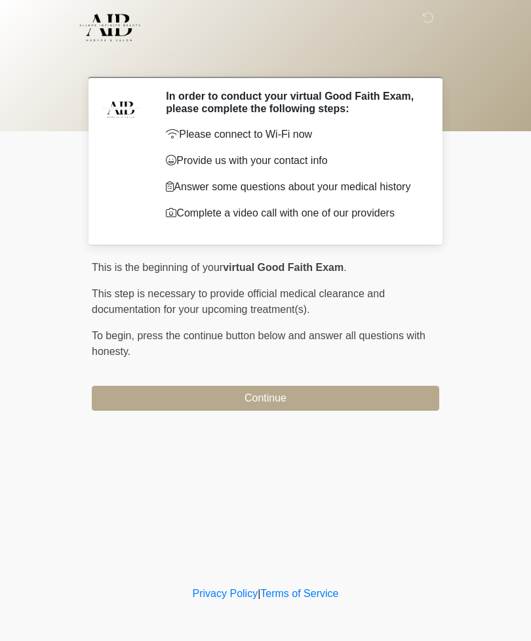 This screenshot has height=641, width=531. What do you see at coordinates (293, 135) in the screenshot?
I see `p: Please connect to Wi-Fi now` at bounding box center [293, 135].